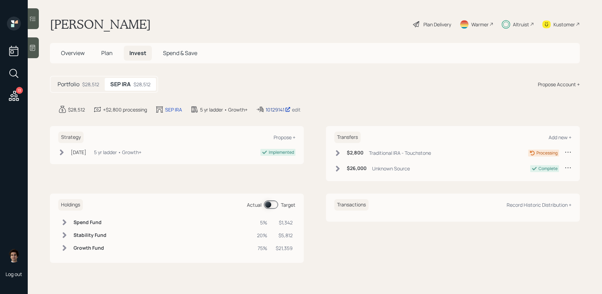 Image resolution: width=602 pixels, height=294 pixels. What do you see at coordinates (284, 248) in the screenshot?
I see `div: $21,359` at bounding box center [284, 248].